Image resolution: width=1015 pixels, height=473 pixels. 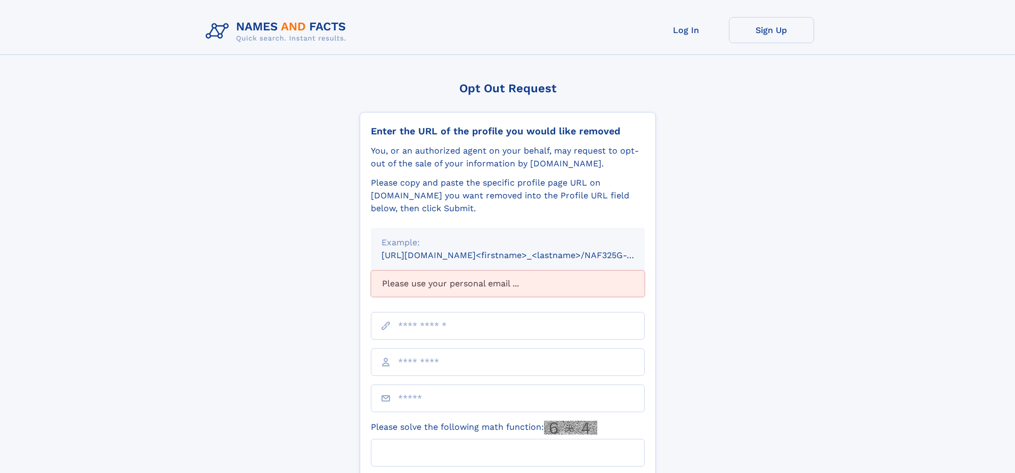 What do you see at coordinates (508, 284) in the screenshot?
I see `div: Please use your personal email ...` at bounding box center [508, 284].